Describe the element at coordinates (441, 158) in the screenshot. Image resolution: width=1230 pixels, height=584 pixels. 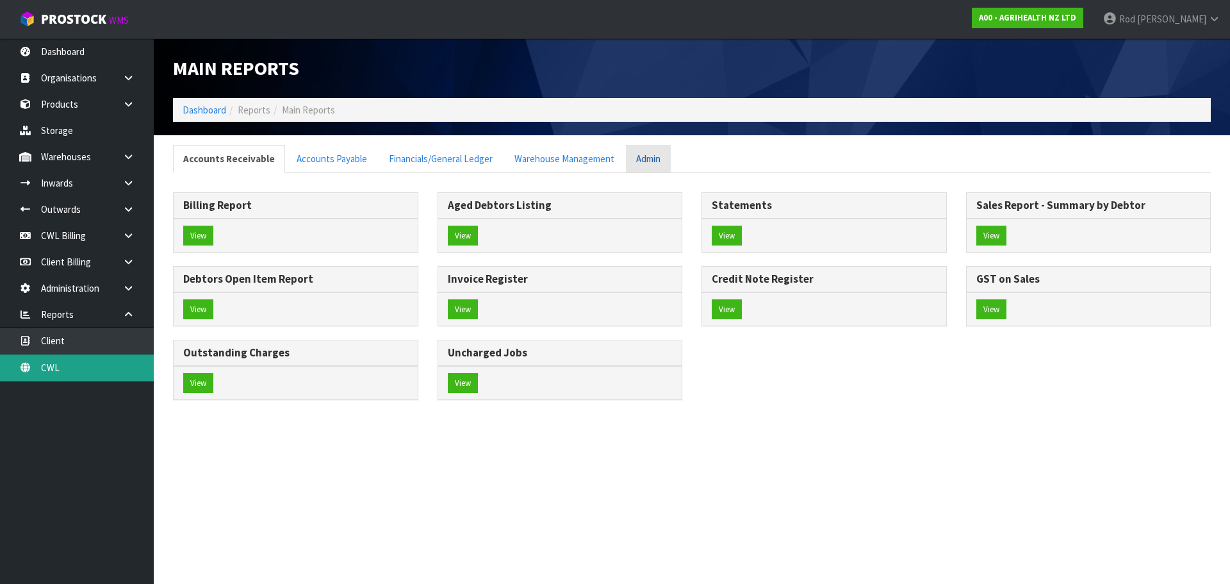
I see `a: Financials/General Ledger` at that location.